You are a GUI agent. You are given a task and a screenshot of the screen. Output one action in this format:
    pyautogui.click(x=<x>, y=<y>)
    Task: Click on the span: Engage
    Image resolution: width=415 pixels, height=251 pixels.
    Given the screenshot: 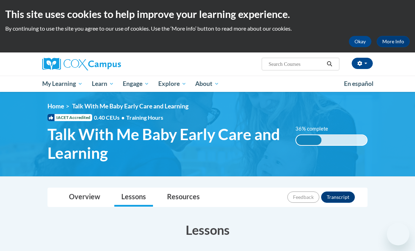 What is the action you would take?
    pyautogui.click(x=136, y=84)
    